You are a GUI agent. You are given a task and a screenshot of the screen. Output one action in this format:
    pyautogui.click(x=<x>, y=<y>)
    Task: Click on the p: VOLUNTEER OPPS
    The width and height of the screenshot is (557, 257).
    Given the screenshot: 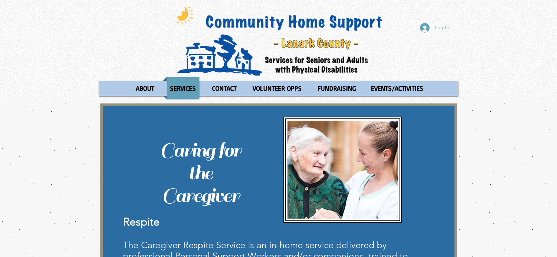 What is the action you would take?
    pyautogui.click(x=277, y=88)
    